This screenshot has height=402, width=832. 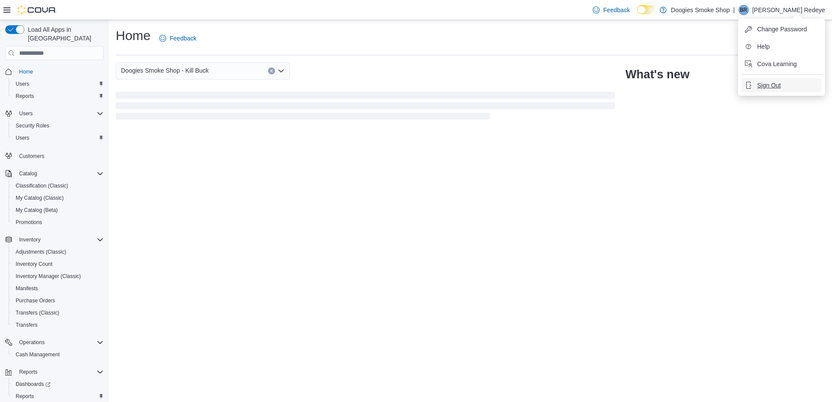 I want to click on a: Promotions, so click(x=29, y=222).